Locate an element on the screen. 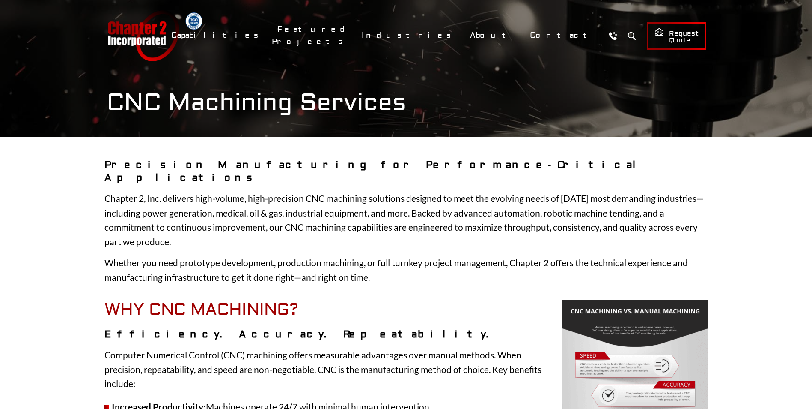 This screenshot has height=409, width=812. a: Call Us is located at coordinates (613, 36).